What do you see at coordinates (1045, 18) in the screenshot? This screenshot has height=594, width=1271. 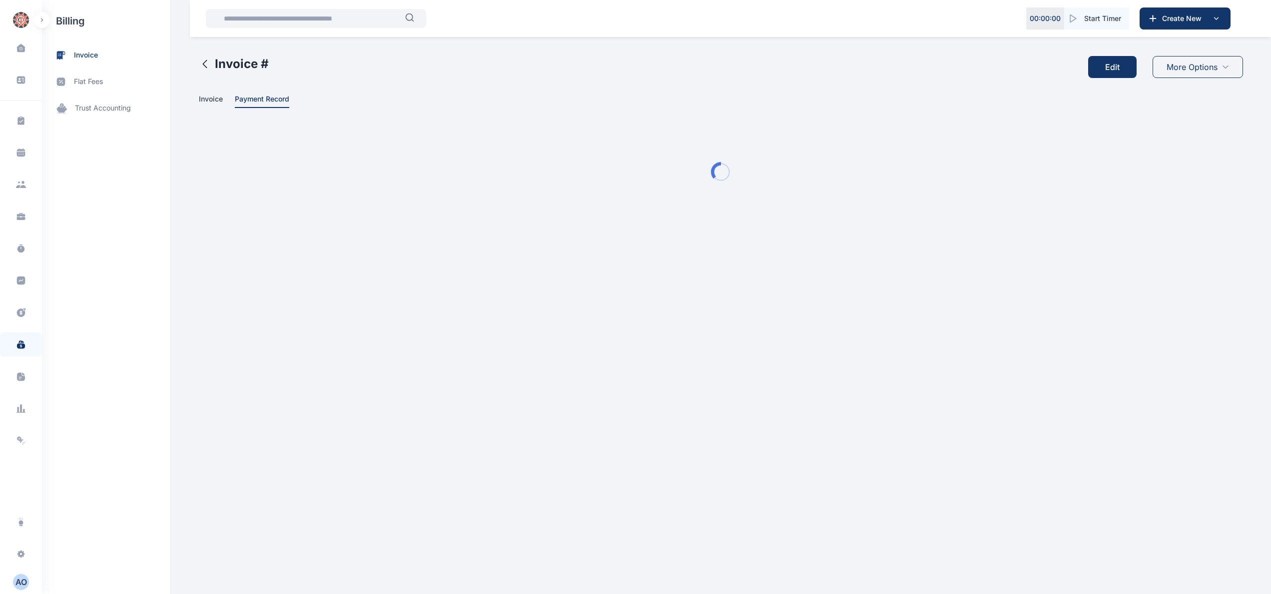 I see `p: 00 : 00 : 00` at bounding box center [1045, 18].